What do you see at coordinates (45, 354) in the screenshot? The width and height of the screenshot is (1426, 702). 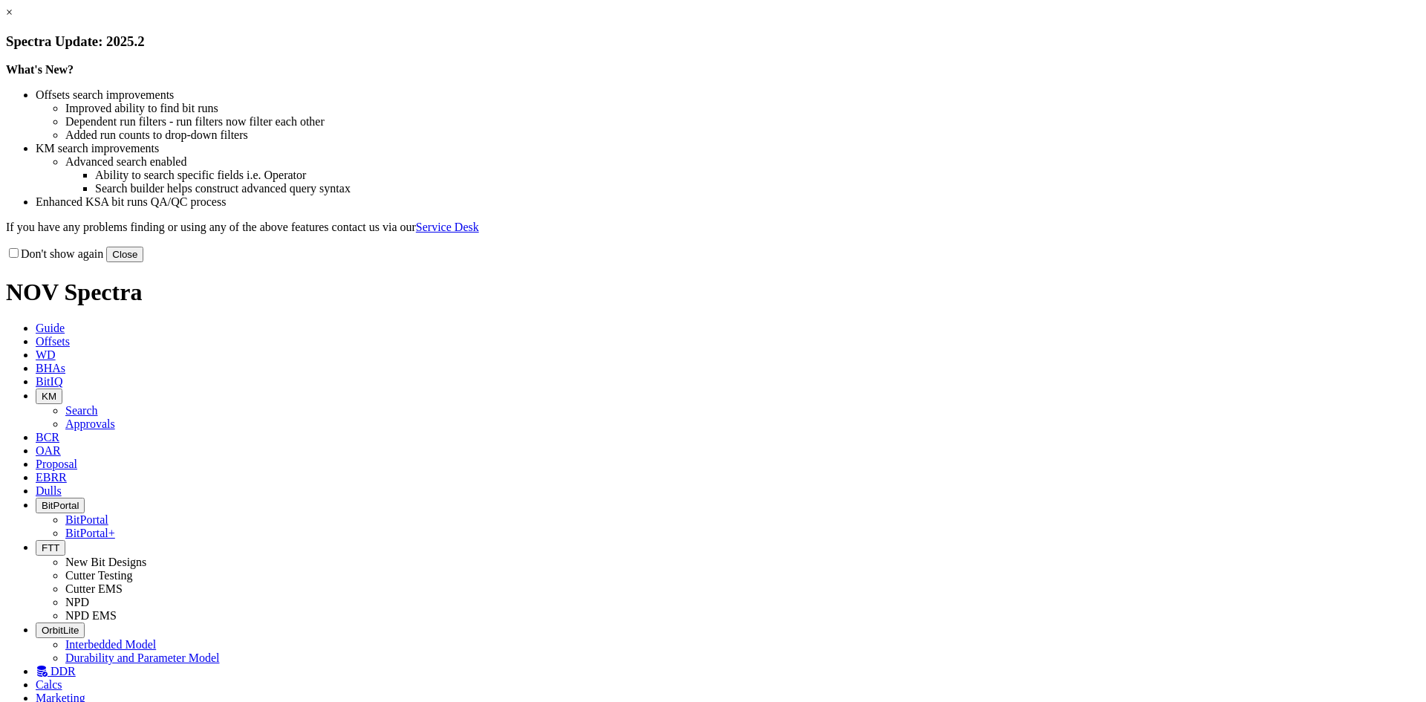 I see `span: WD` at bounding box center [45, 354].